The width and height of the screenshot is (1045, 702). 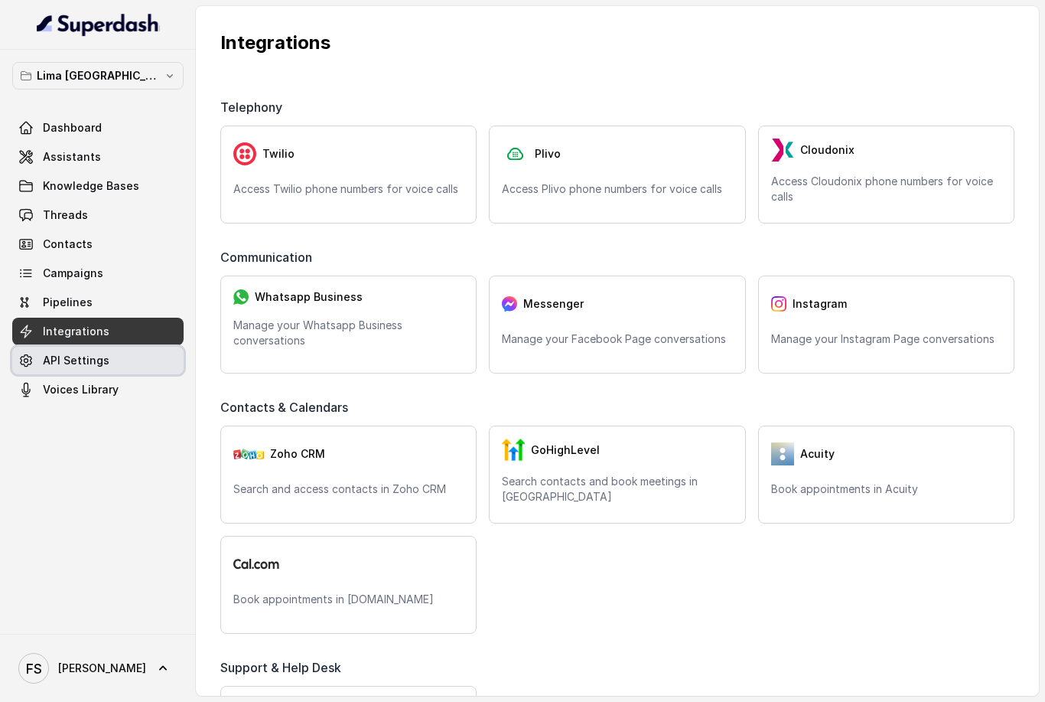 I want to click on span: Plivo, so click(x=548, y=154).